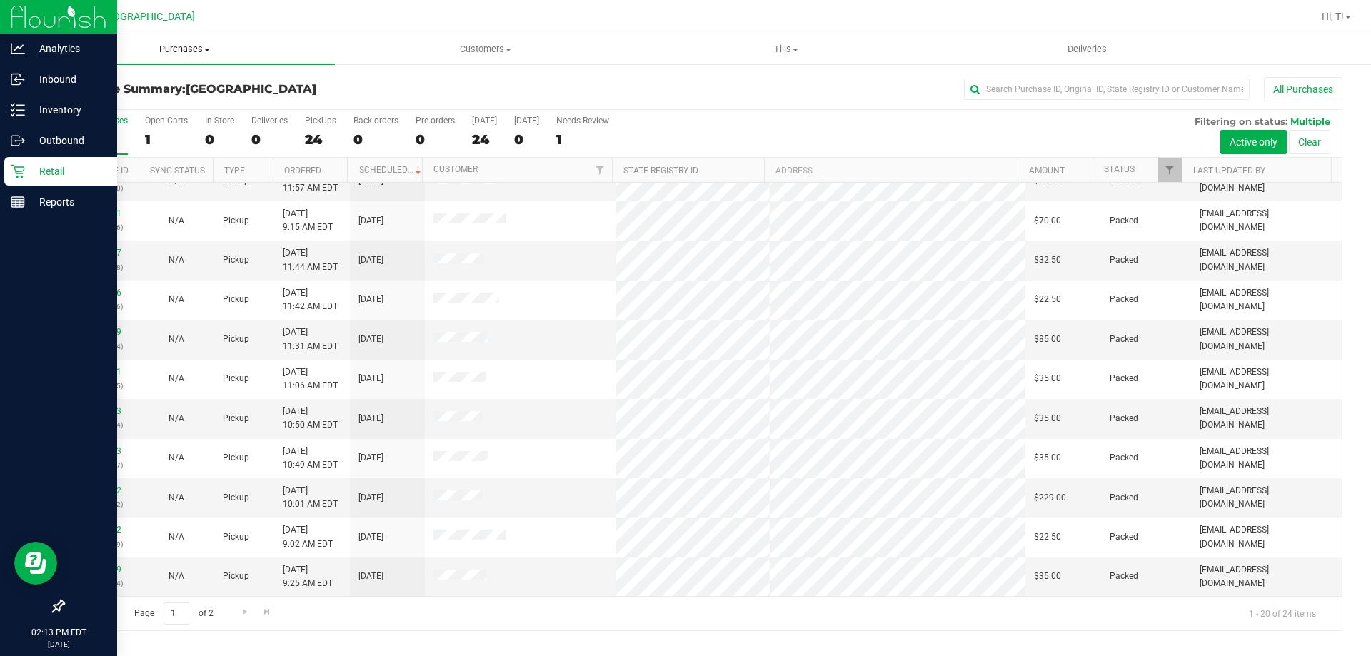 The image size is (1371, 656). I want to click on div: PickUps, so click(321, 121).